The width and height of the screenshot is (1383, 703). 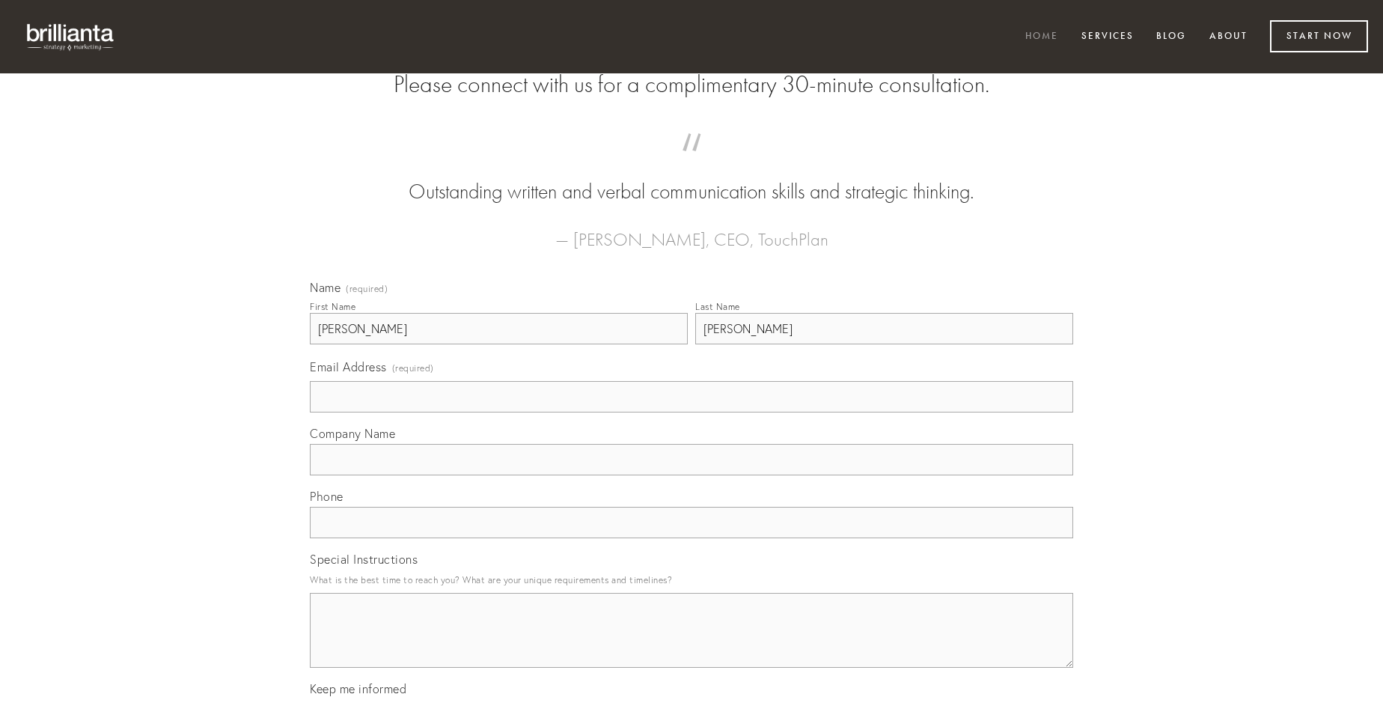 I want to click on span: Keep me informed, so click(x=358, y=688).